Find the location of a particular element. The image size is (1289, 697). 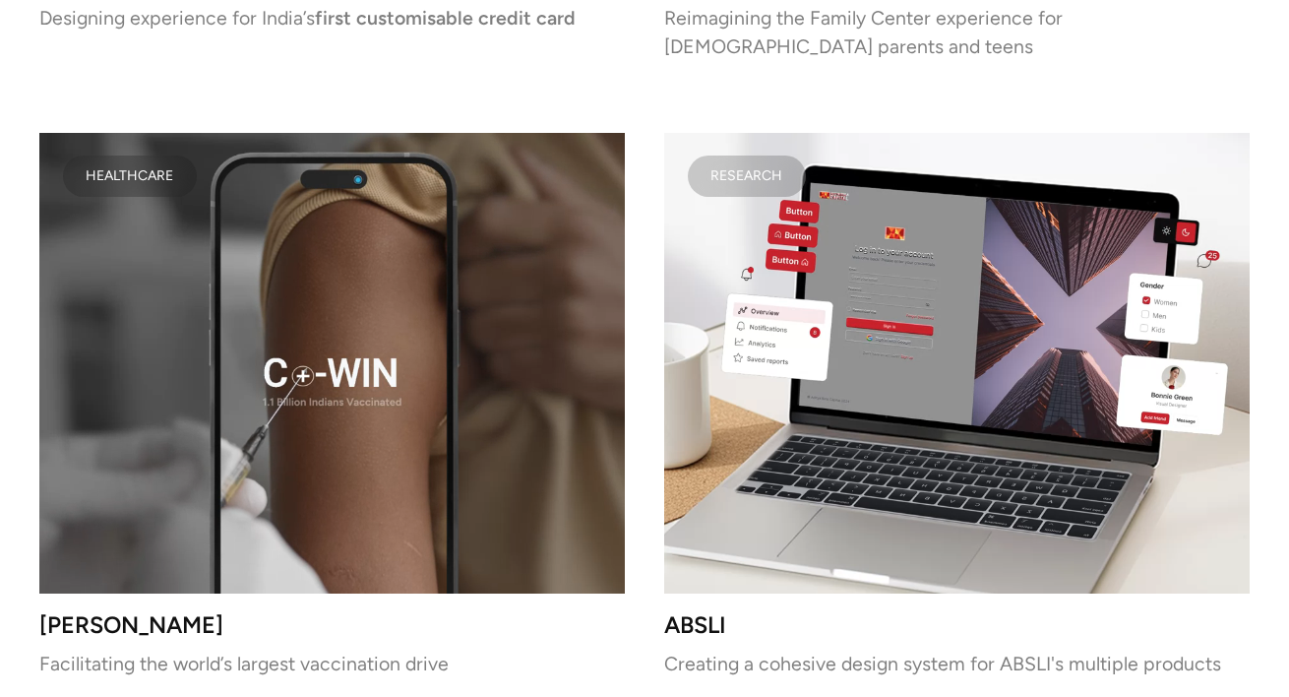

p: Designing experience for India’s is located at coordinates (332, 18).